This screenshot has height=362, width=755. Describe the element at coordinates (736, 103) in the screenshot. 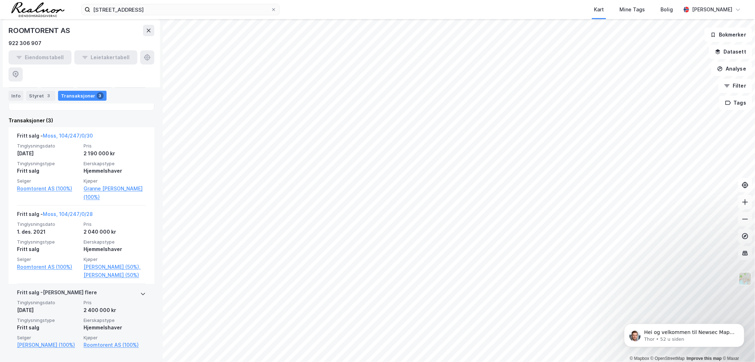

I see `button: Tags` at that location.